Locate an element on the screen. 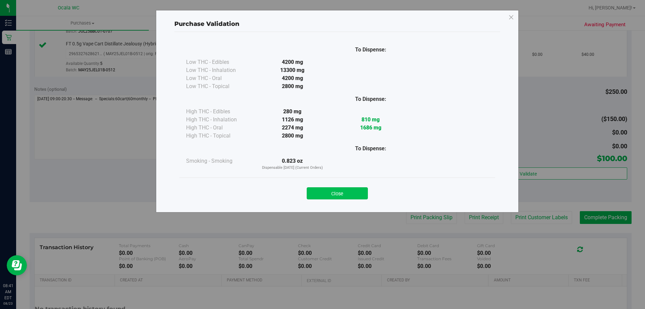 This screenshot has width=645, height=309. div: 13300 mg is located at coordinates (292, 70).